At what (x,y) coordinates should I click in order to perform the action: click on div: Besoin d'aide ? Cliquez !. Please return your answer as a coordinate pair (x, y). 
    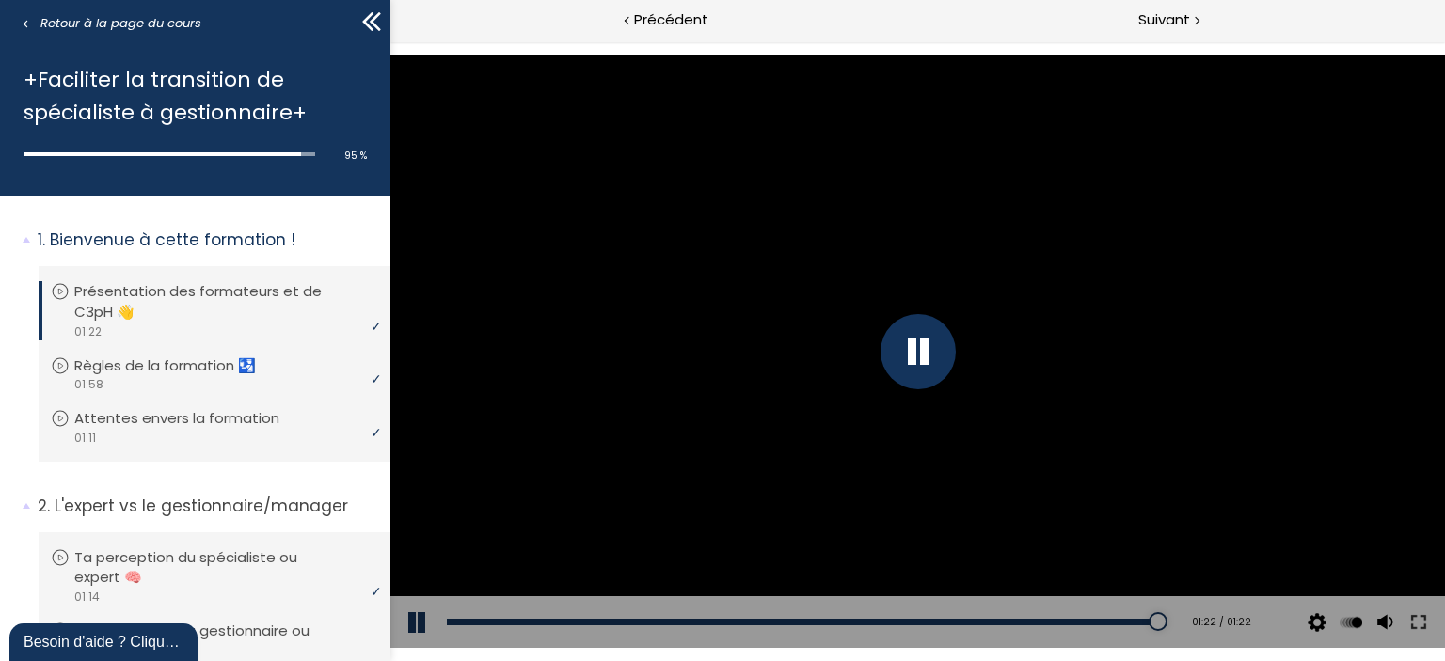
    Looking at the image, I should click on (94, 23).